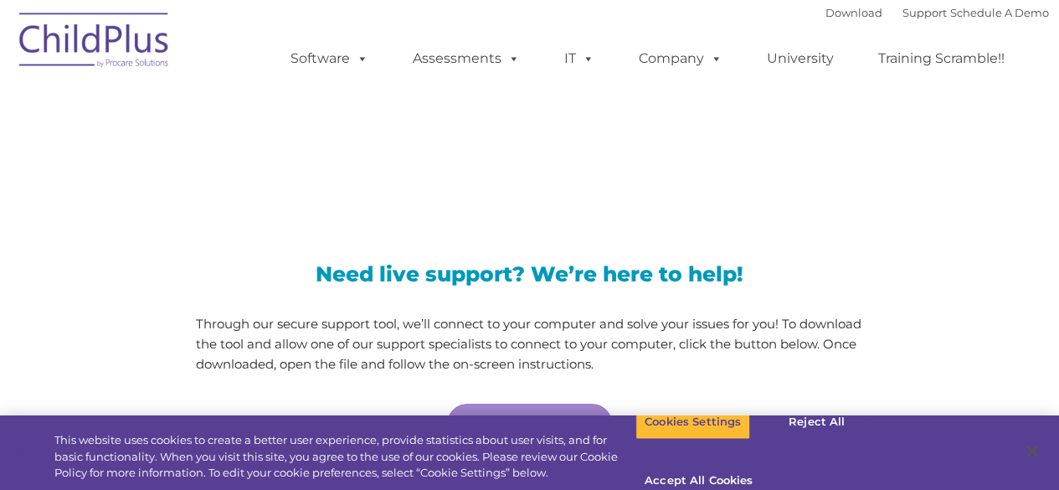 The width and height of the screenshot is (1059, 490). What do you see at coordinates (692, 422) in the screenshot?
I see `button: Cookies Settings` at bounding box center [692, 422].